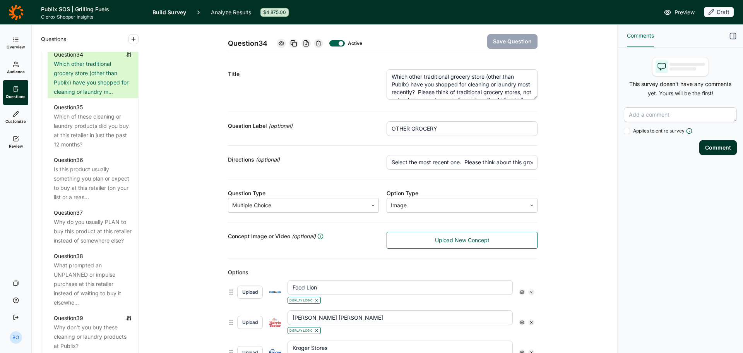 The height and width of the screenshot is (353, 743). Describe the element at coordinates (93, 231) in the screenshot. I see `div: Why do you usually PLAN to buy this product at this retailer instead of somewhere else?` at that location.